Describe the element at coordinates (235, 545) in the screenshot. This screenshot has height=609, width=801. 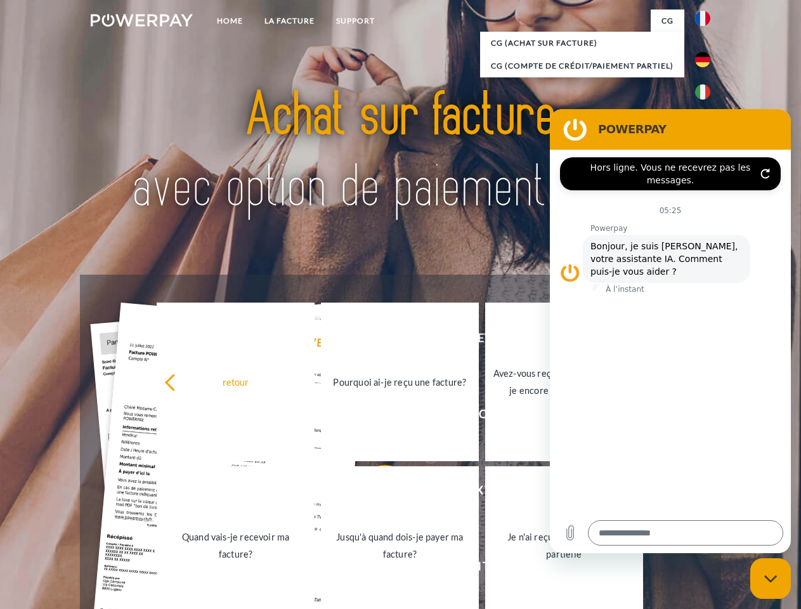
I see `div: Quand vais-je recevoir ma facture?` at that location.